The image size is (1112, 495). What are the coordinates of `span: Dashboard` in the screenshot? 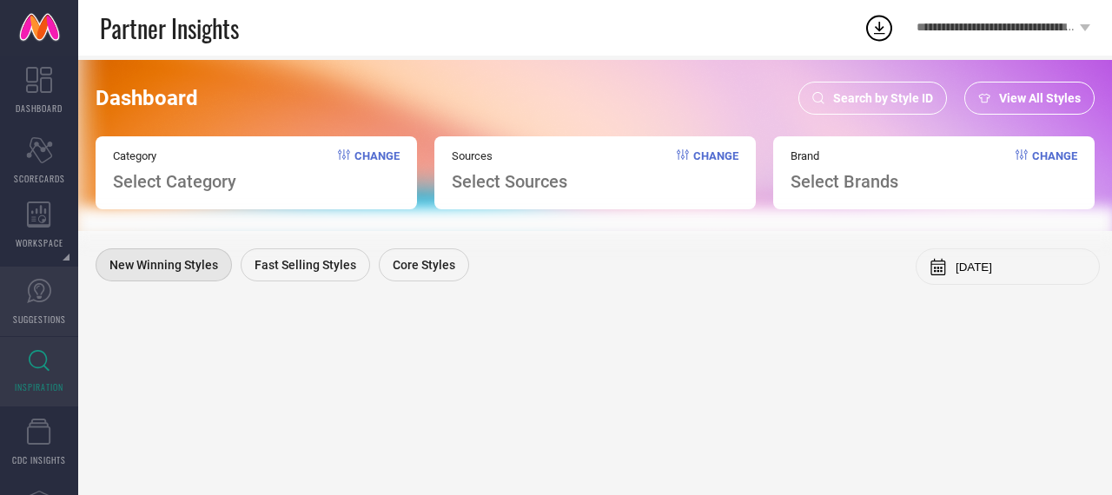 It's located at (147, 98).